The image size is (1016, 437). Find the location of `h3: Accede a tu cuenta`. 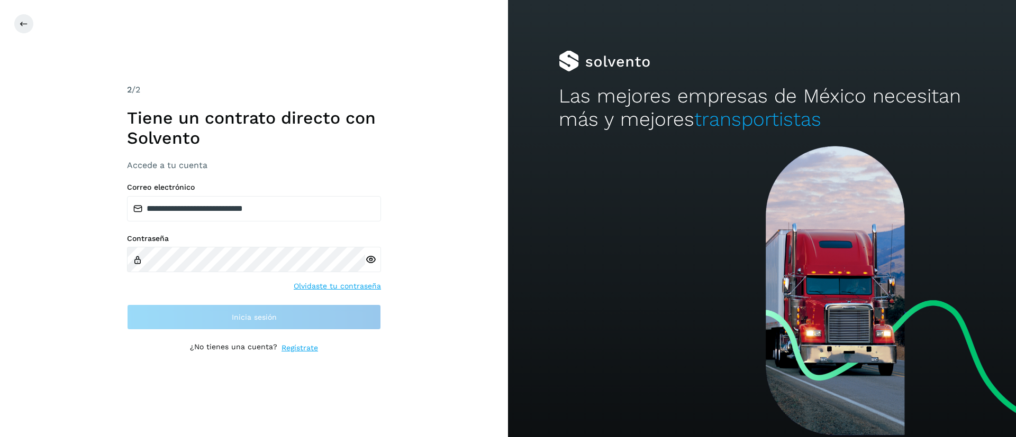

h3: Accede a tu cuenta is located at coordinates (254, 165).